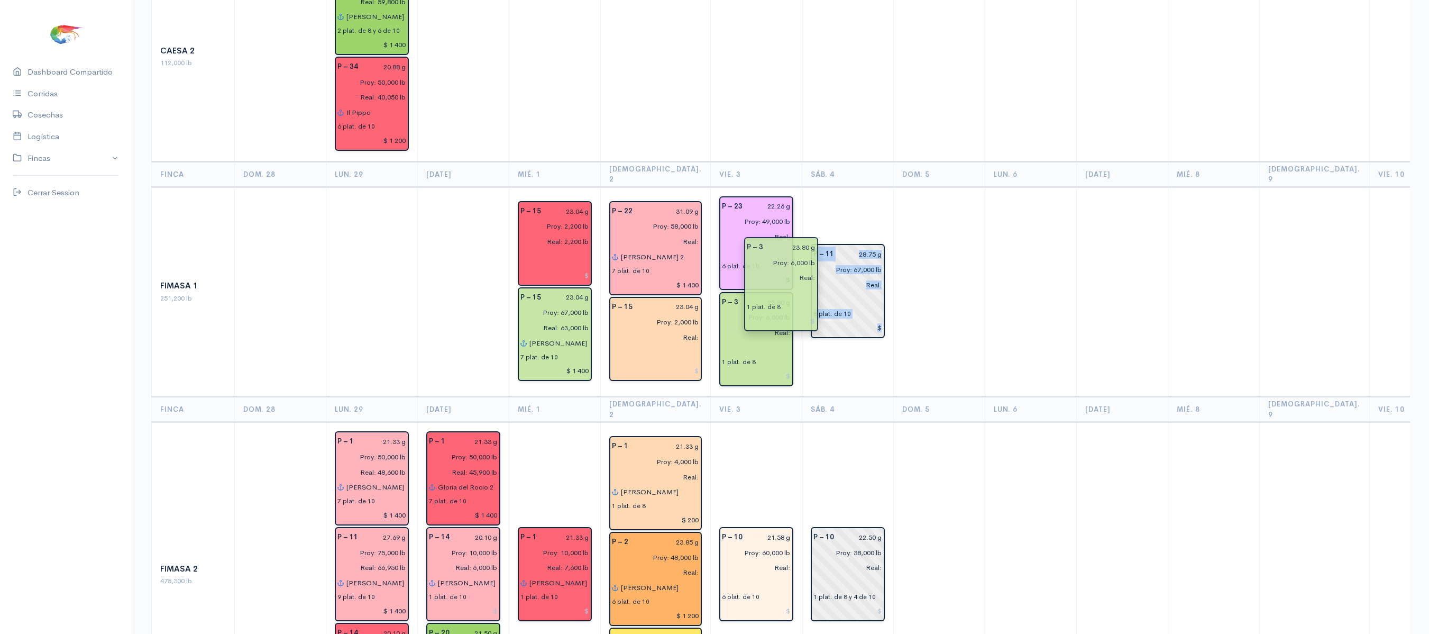  I want to click on div: 1 plat. de 10, so click(448, 597).